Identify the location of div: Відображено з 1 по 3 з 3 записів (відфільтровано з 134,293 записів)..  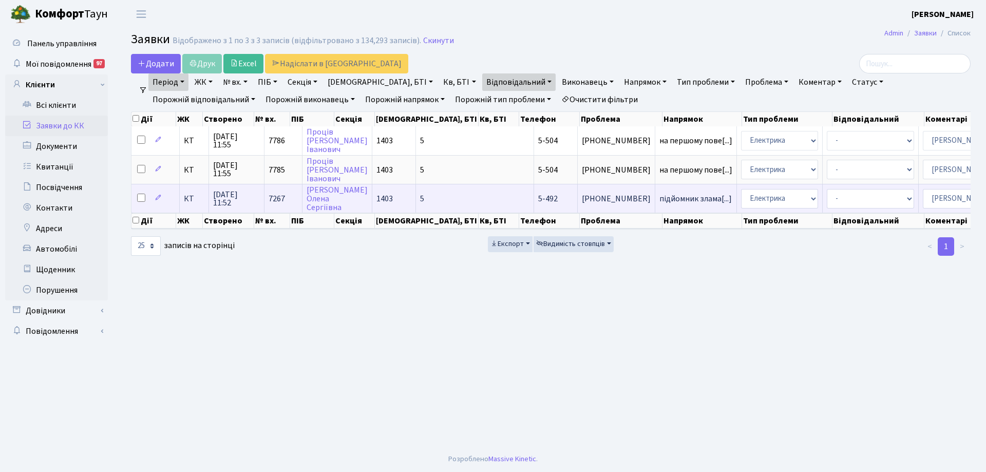
(297, 41).